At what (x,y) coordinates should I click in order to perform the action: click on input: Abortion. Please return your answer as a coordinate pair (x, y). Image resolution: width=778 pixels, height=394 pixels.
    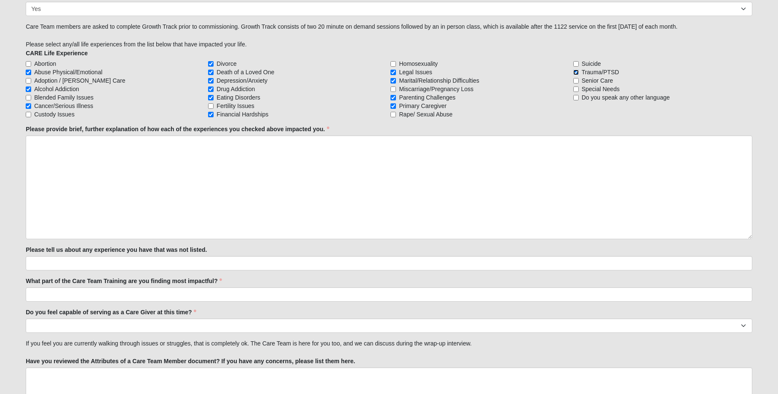
    Looking at the image, I should click on (28, 64).